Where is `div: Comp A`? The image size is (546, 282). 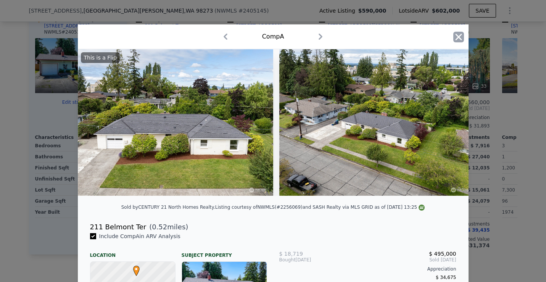
div: Comp A is located at coordinates (273, 37).